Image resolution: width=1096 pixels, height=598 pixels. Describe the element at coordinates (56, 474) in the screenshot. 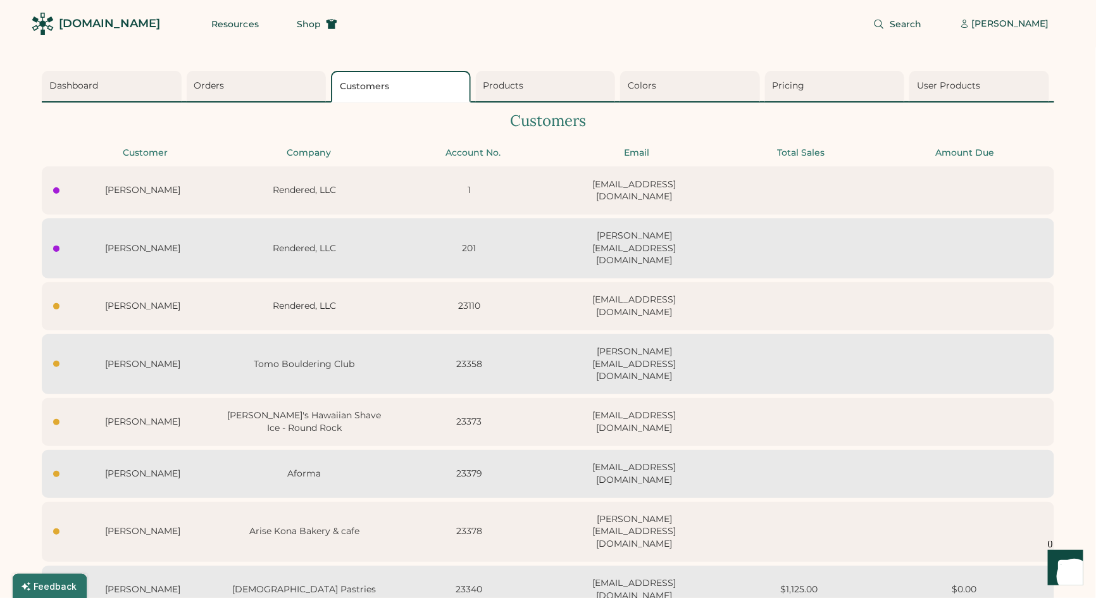

I see `div: Last seen today at 3:29 pm` at that location.